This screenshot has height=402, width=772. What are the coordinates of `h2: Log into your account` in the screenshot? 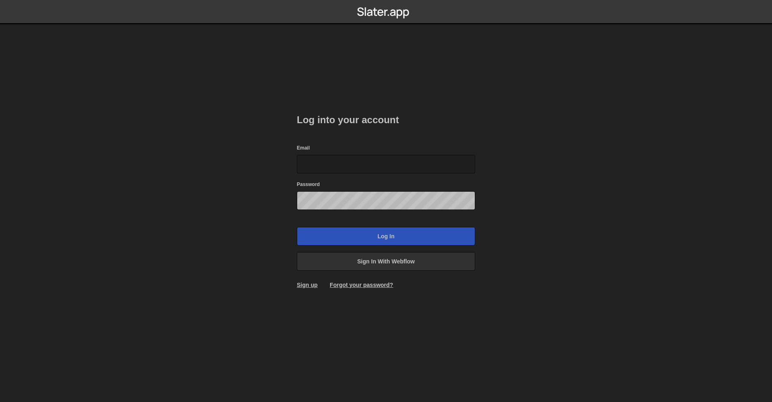 It's located at (386, 120).